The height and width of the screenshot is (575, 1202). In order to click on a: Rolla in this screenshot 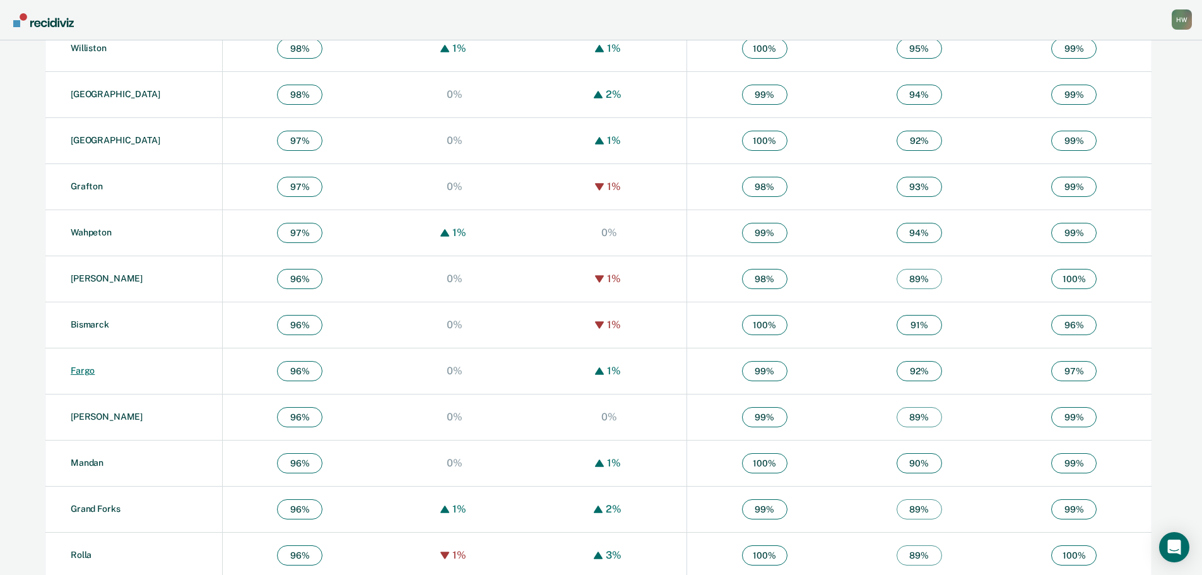, I will do `click(81, 554)`.